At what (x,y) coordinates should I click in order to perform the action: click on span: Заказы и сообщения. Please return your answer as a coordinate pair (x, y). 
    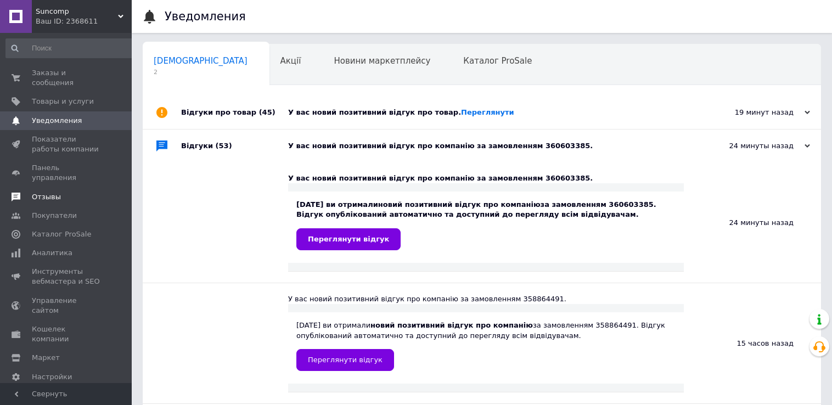
    Looking at the image, I should click on (66, 78).